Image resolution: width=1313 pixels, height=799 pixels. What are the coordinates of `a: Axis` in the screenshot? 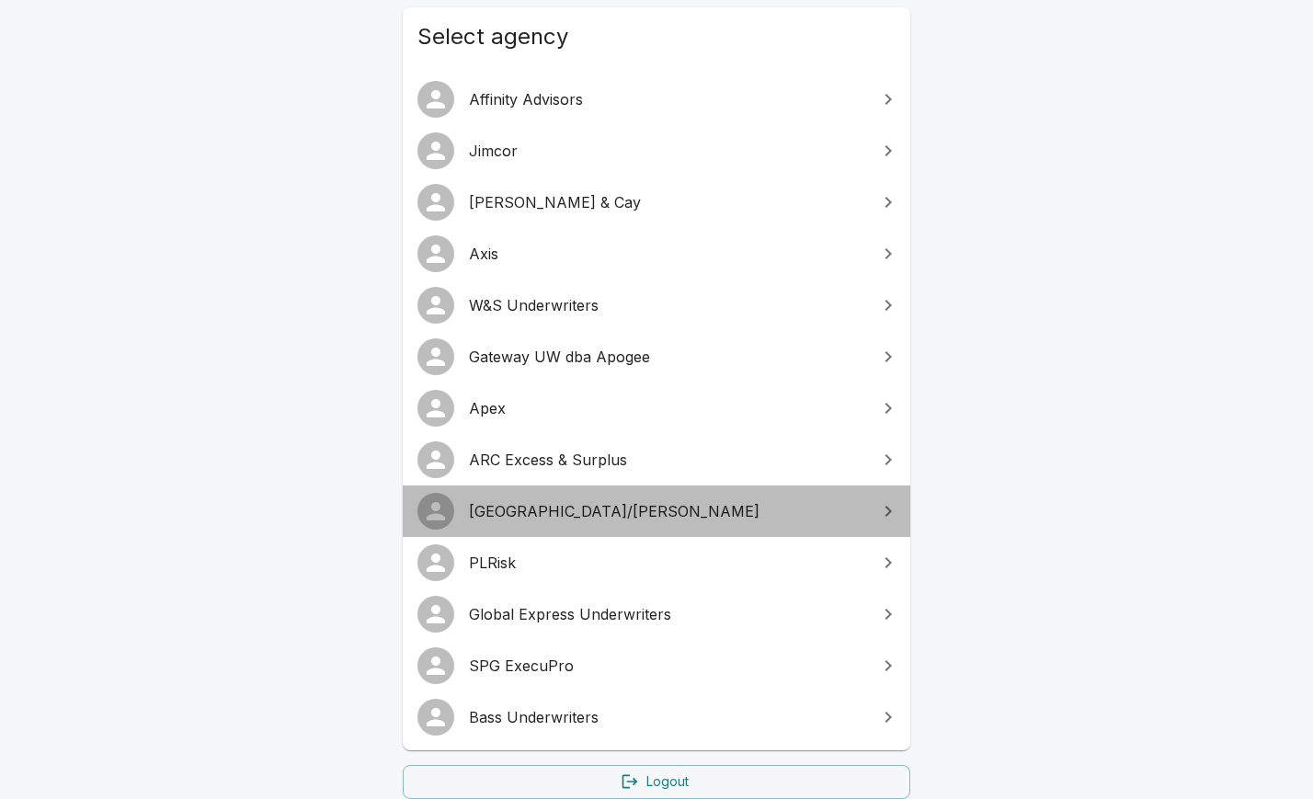 It's located at (657, 254).